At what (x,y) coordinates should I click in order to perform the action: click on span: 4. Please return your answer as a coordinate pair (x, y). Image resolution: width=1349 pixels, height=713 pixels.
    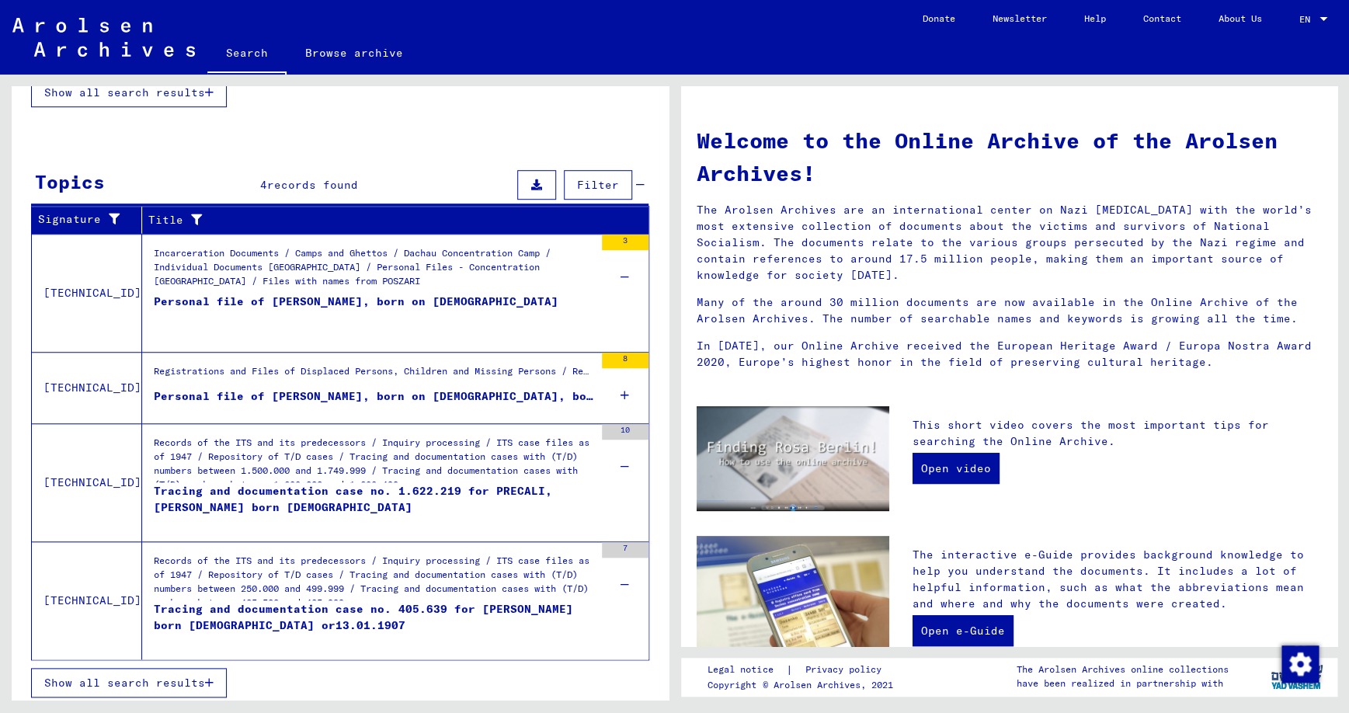
    Looking at the image, I should click on (263, 185).